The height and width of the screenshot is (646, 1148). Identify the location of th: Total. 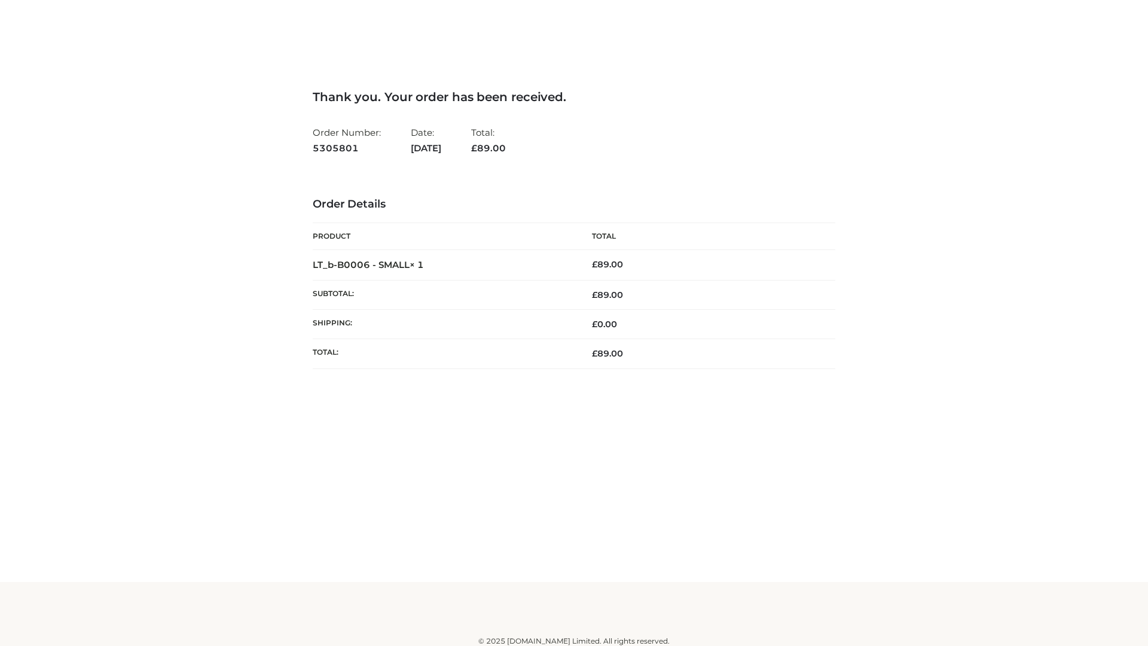
(705, 236).